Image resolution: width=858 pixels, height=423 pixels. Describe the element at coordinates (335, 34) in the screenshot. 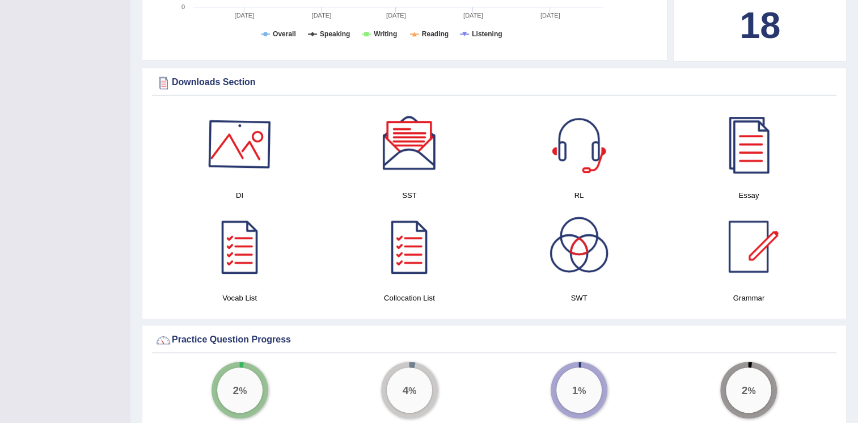

I see `tspan: Speaking` at that location.